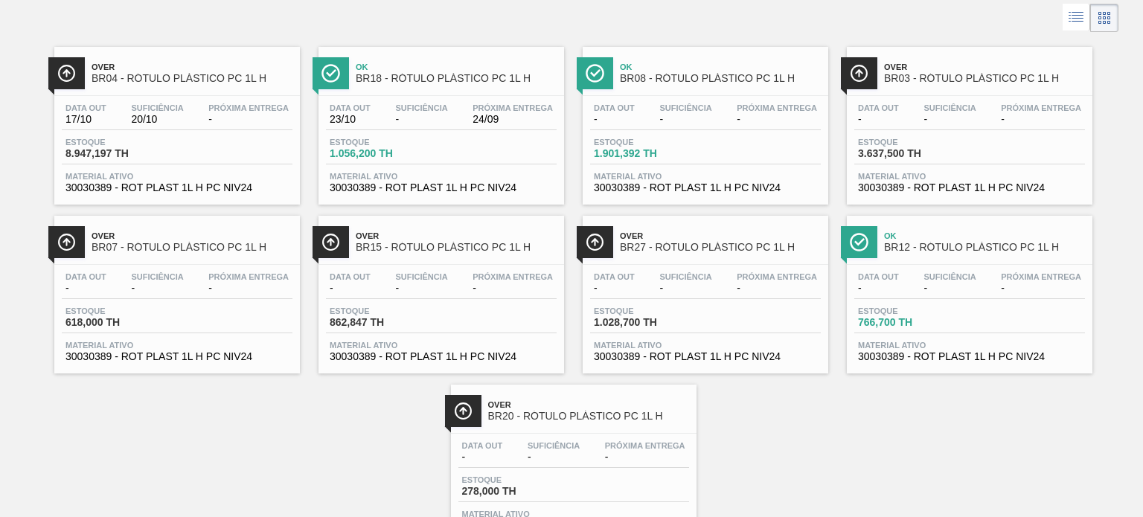 Image resolution: width=1143 pixels, height=517 pixels. Describe the element at coordinates (350, 119) in the screenshot. I see `span: 23/10` at that location.